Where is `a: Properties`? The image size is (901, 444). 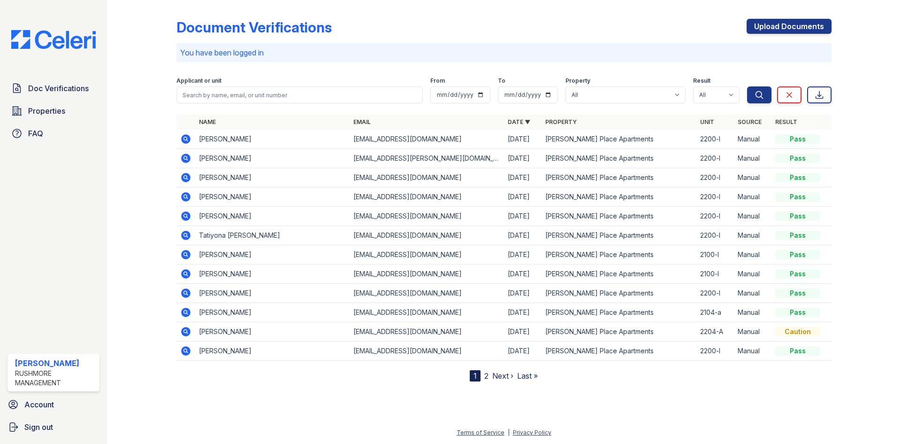
a: Properties is located at coordinates (54, 111).